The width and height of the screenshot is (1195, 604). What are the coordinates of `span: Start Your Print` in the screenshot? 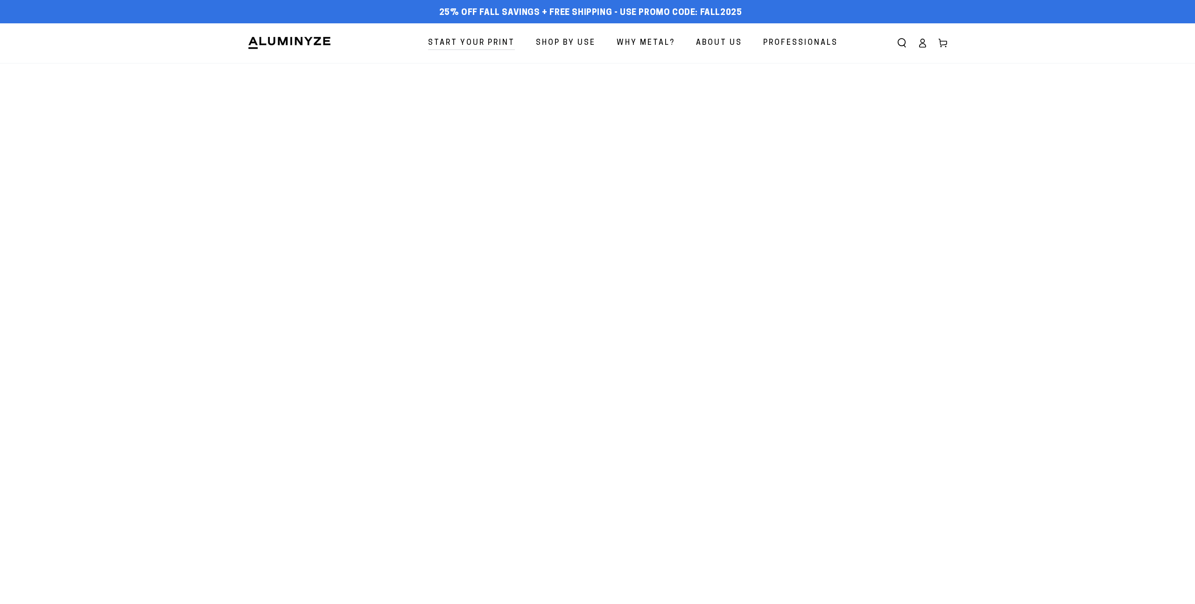 It's located at (472, 43).